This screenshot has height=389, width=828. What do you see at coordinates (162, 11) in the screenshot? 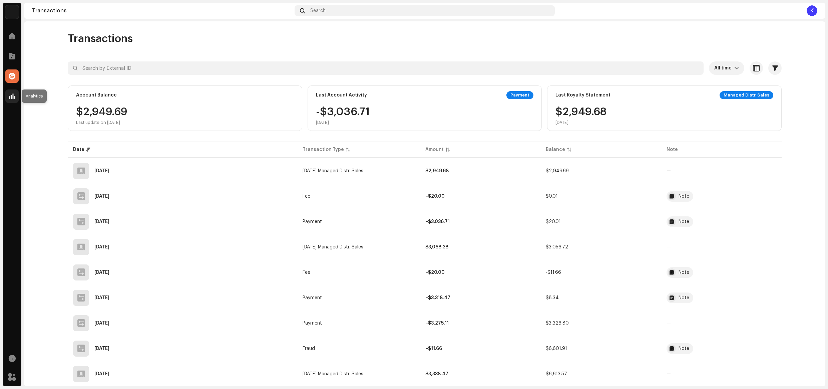
I see `div: Transactions` at bounding box center [162, 11].